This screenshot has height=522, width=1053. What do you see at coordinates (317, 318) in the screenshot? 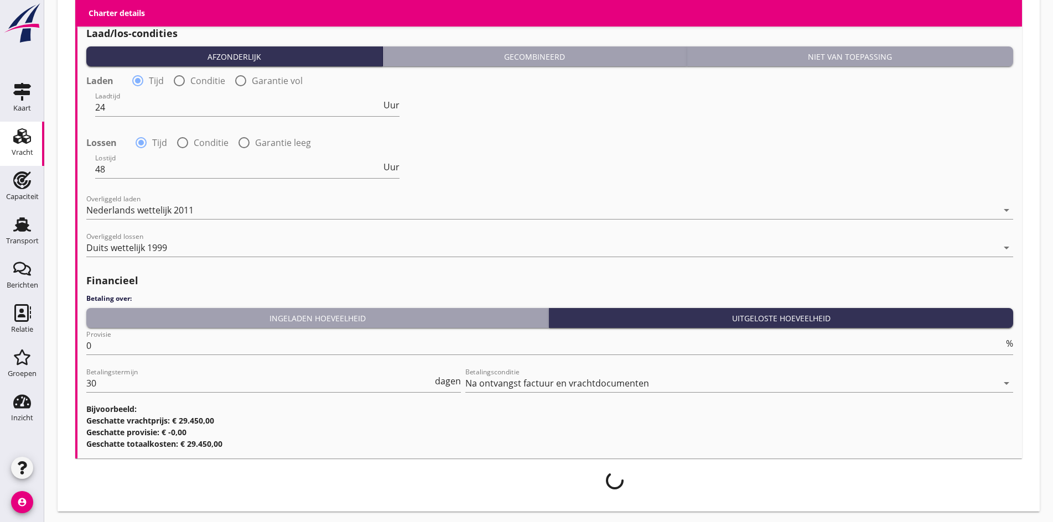
I see `div: Ingeladen hoeveelheid` at bounding box center [317, 318].